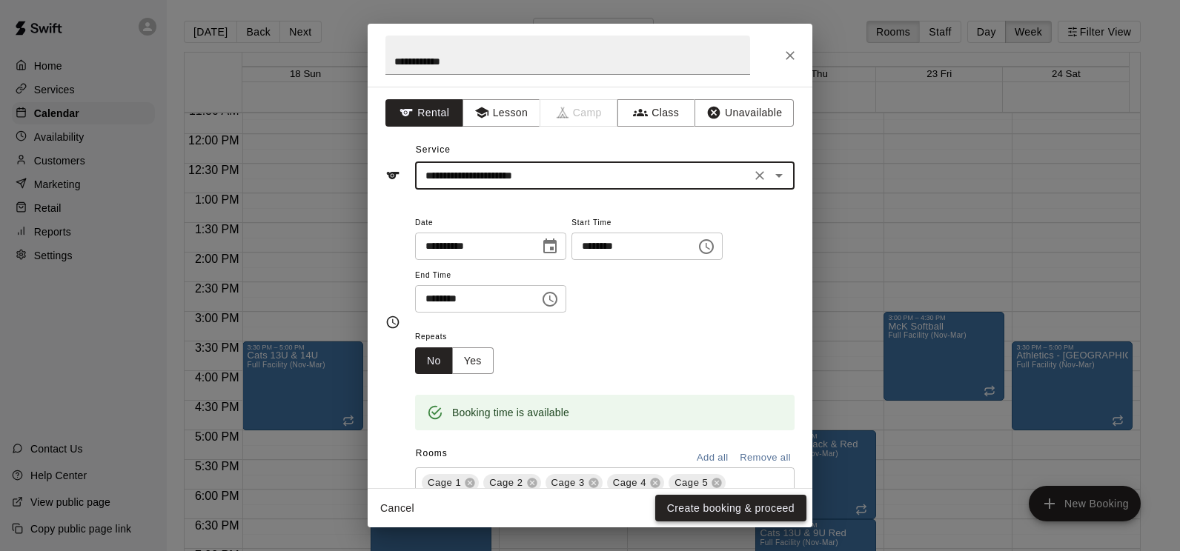  What do you see at coordinates (647, 223) in the screenshot?
I see `span: Start Time` at bounding box center [647, 223].